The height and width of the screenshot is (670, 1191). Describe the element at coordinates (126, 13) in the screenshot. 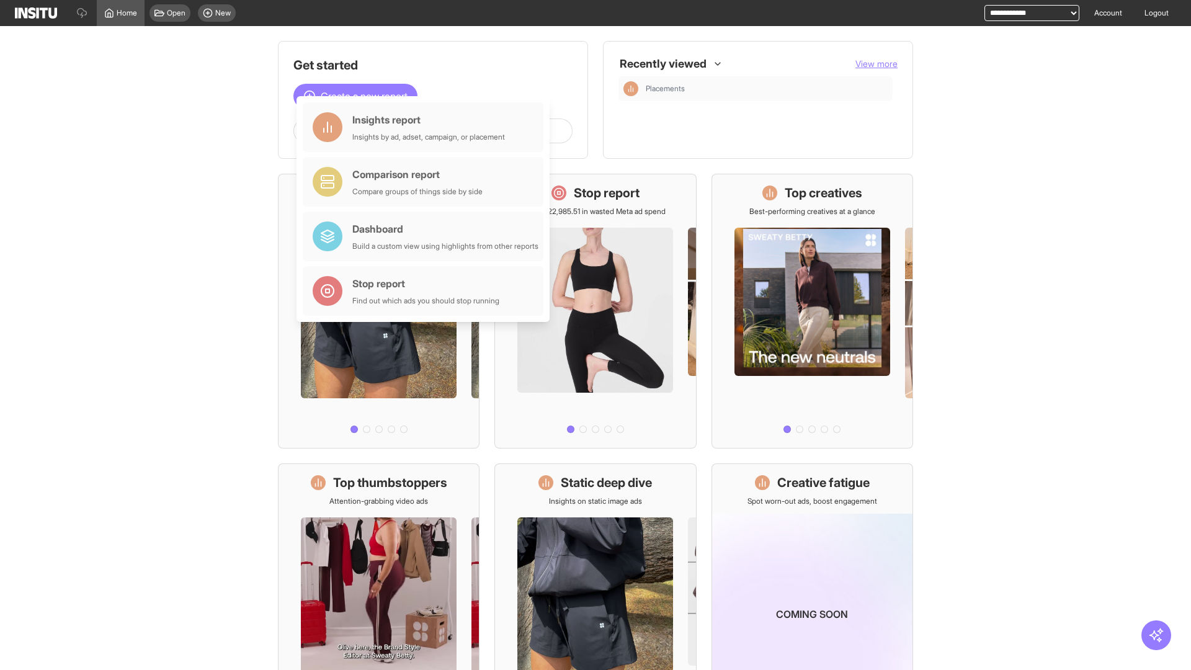

I see `span: Home` at that location.